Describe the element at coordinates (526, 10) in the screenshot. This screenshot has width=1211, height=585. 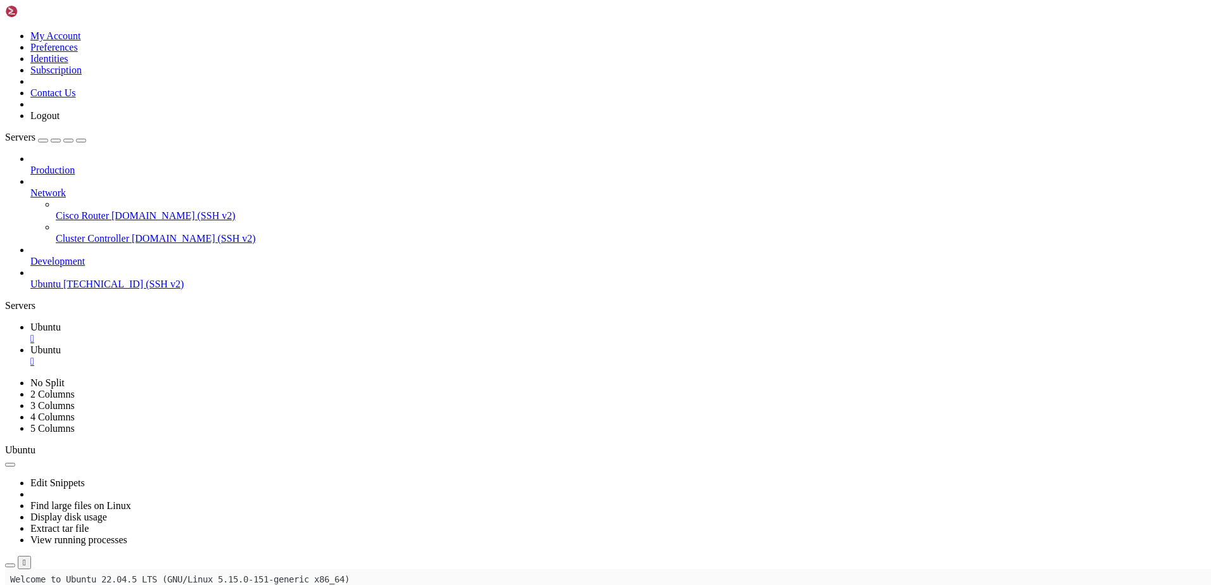
I see `x-row: Welcome to Ubuntu 22.04.5 LTS (GNU/Linux 5.15.0-151-generic x86_64)` at that location.